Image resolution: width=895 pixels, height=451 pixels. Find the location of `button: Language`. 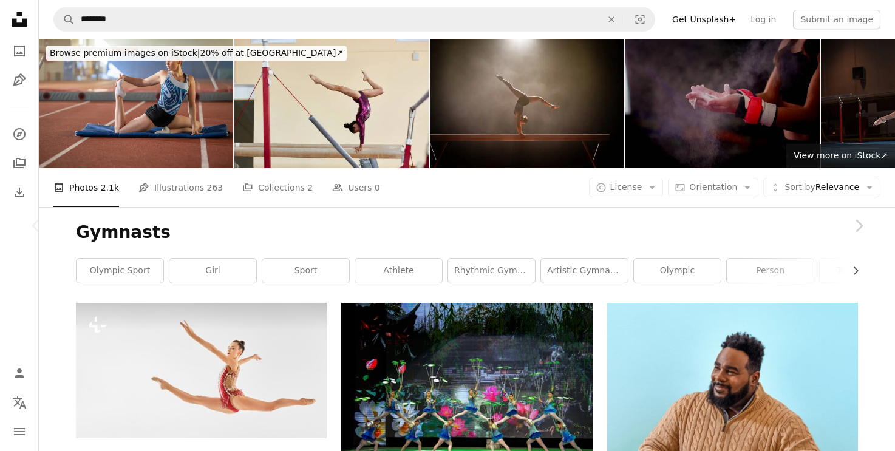

button: Language is located at coordinates (19, 403).